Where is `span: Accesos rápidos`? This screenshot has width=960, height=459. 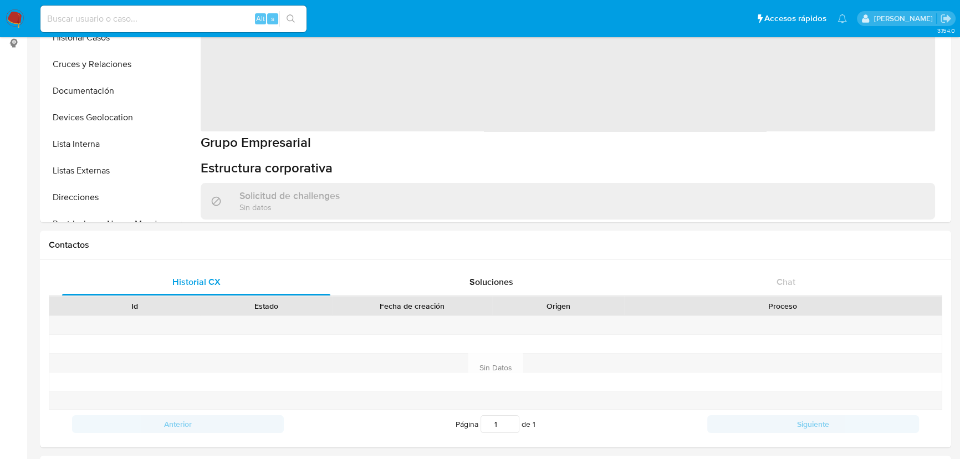 span: Accesos rápidos is located at coordinates (796, 18).